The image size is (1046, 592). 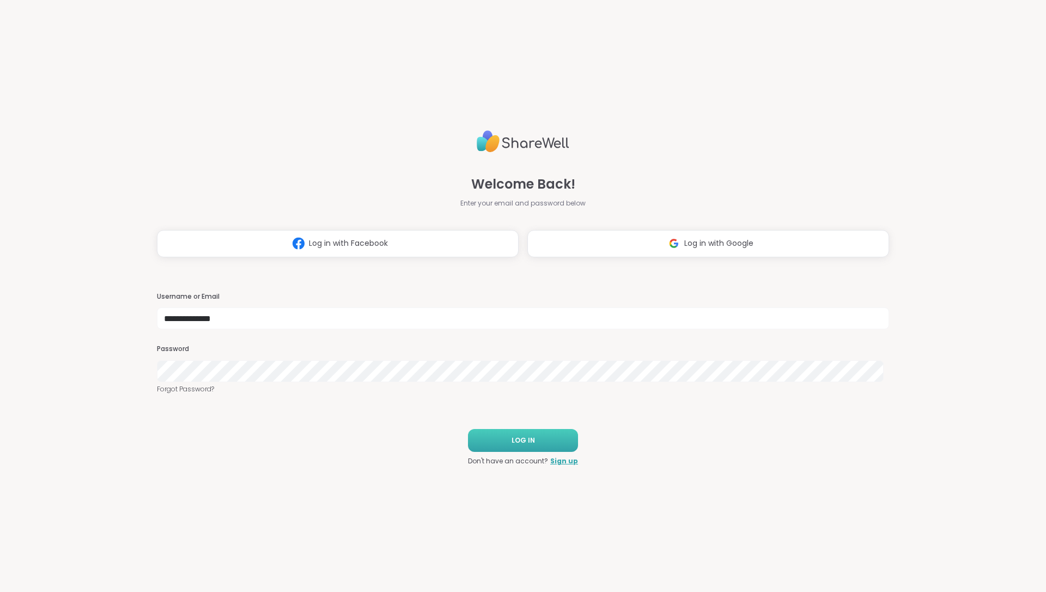 What do you see at coordinates (523, 440) in the screenshot?
I see `span: LOG IN` at bounding box center [523, 440].